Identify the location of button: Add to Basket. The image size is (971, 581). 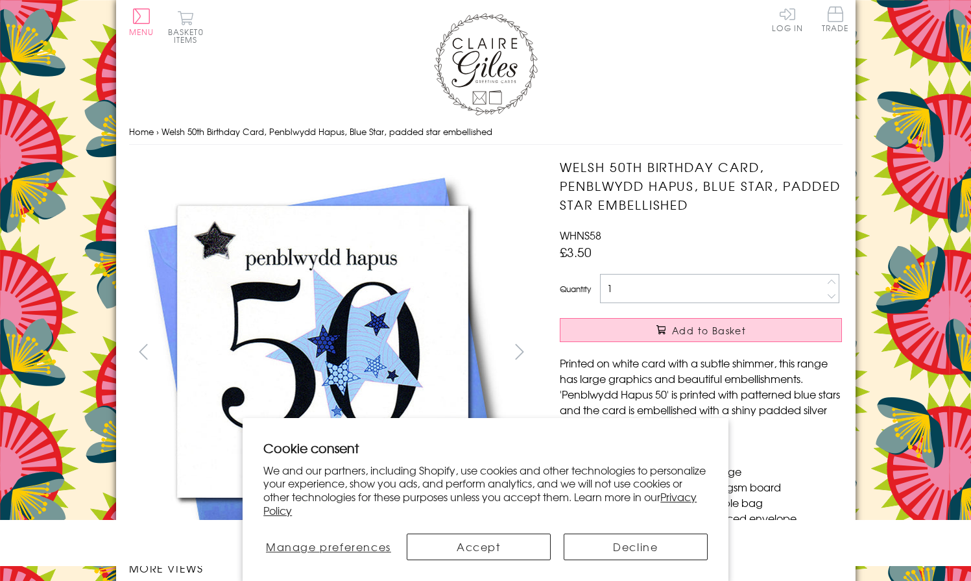
(701, 330).